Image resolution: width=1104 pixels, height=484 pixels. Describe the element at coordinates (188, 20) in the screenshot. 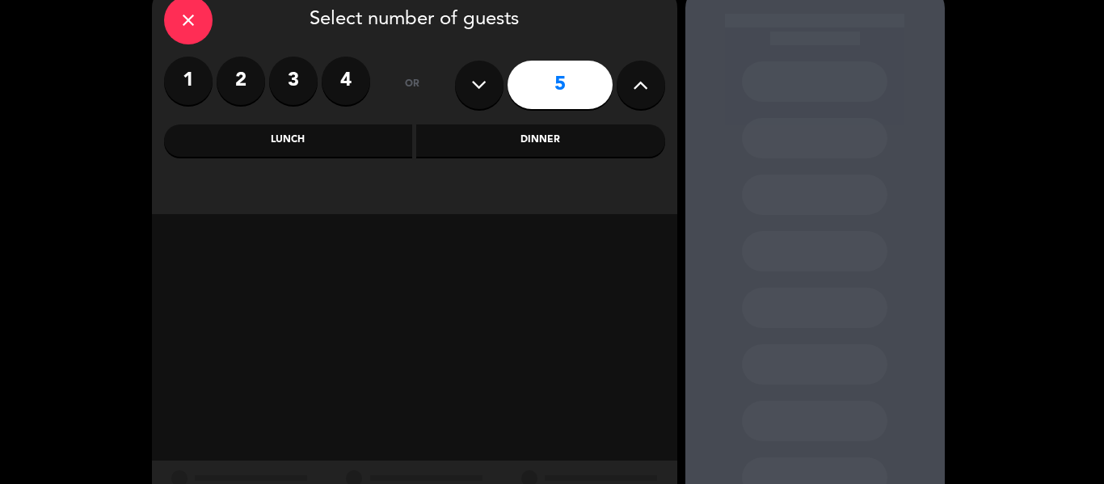

I see `i: close` at that location.